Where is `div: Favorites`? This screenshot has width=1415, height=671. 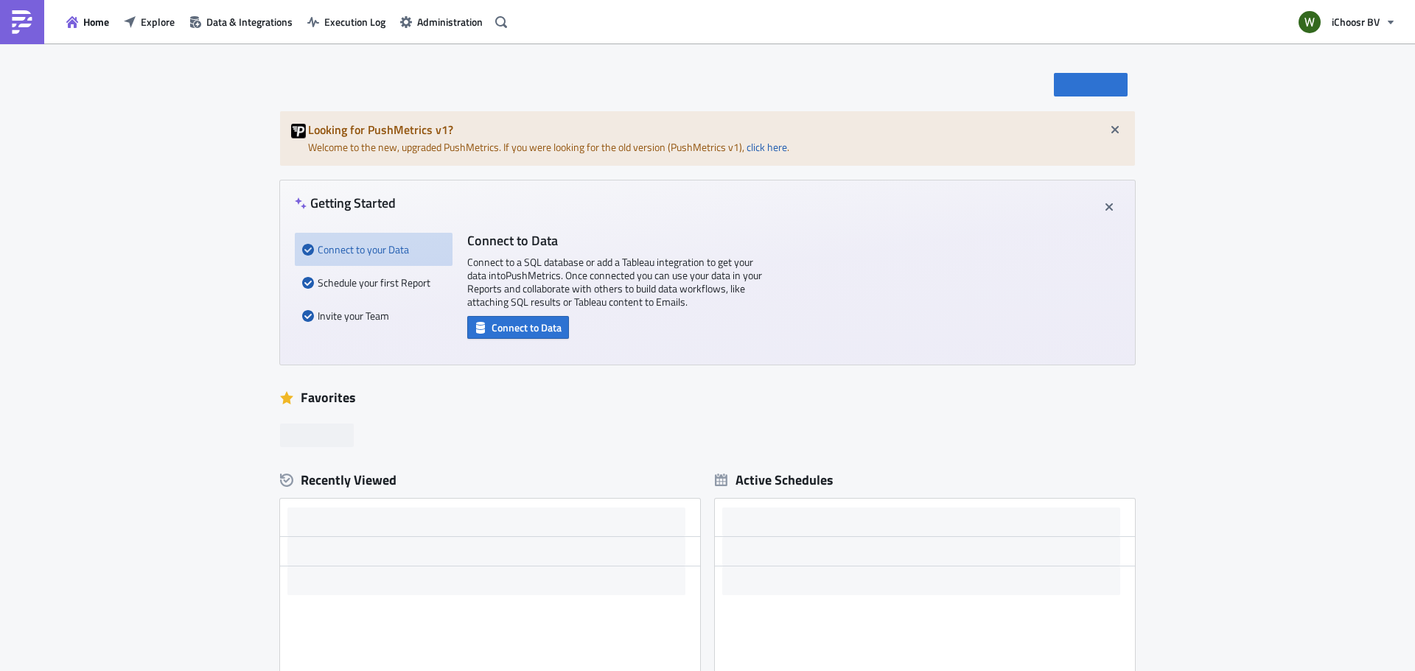
div: Favorites is located at coordinates (707, 398).